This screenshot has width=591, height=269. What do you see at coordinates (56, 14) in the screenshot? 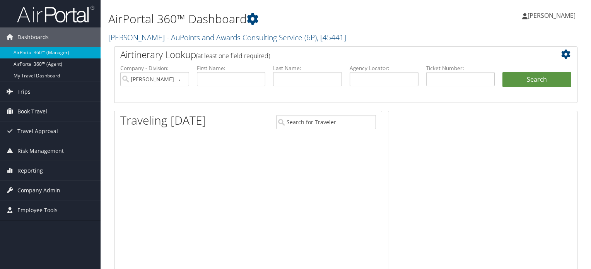
I see `img: airportal-logo.png` at bounding box center [56, 14].